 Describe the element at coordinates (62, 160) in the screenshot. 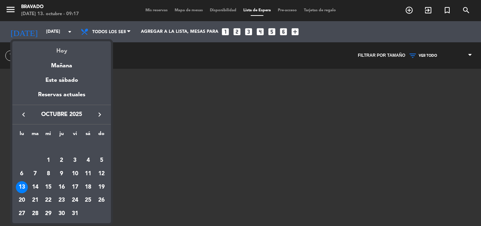

I see `div: 2` at that location.